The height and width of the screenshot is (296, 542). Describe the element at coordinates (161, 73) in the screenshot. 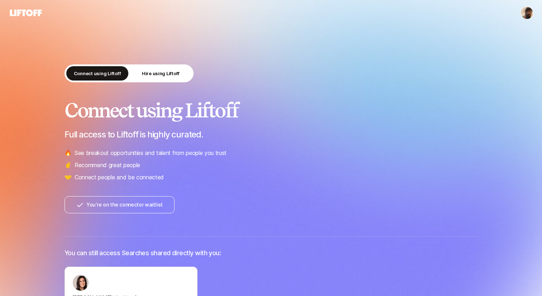

I see `p: Hire using Liftoff` at that location.